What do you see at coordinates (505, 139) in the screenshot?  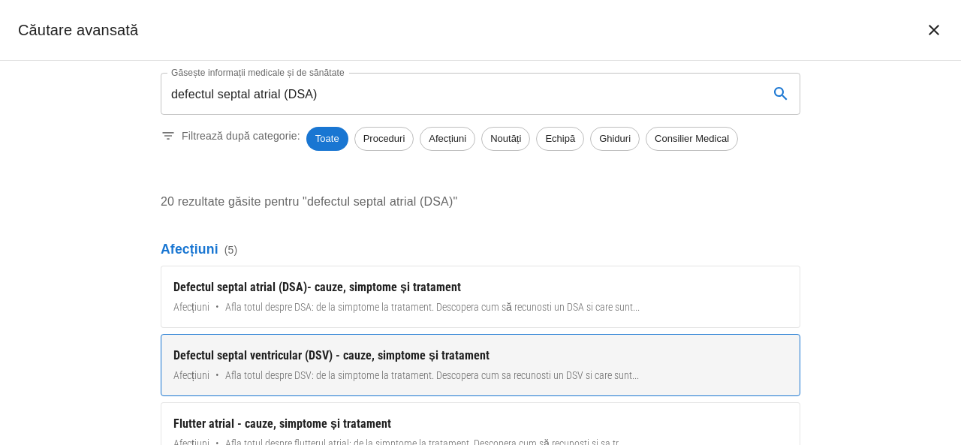 I see `span: Noutăți` at bounding box center [505, 139].